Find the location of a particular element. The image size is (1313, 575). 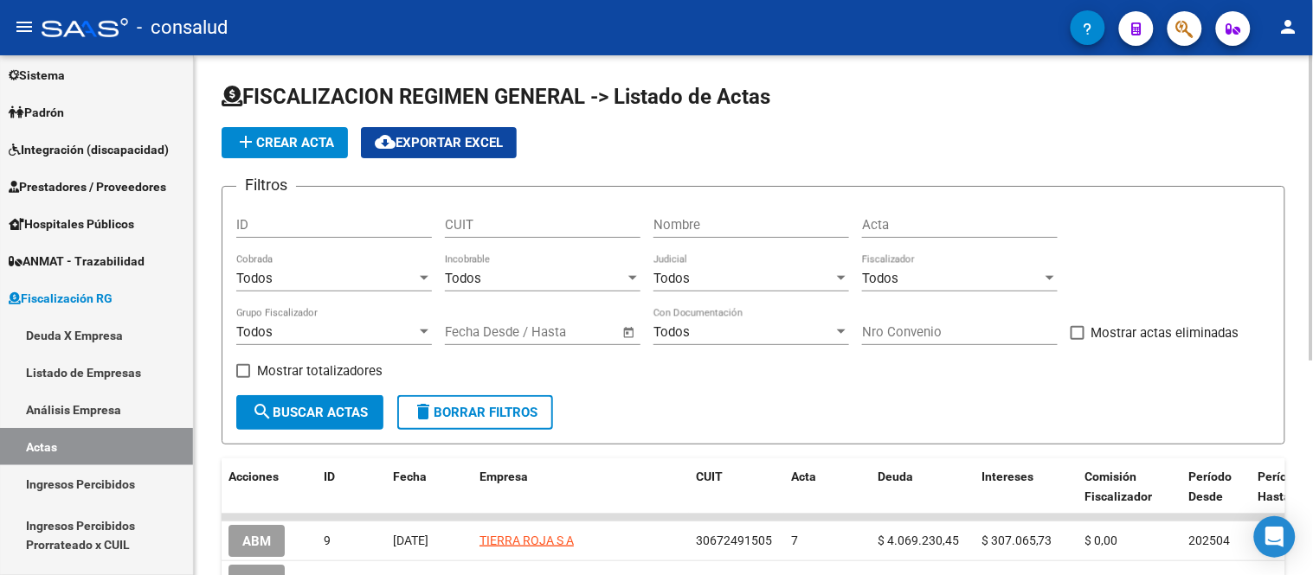

datatable-header-cell: Empresa is located at coordinates (581, 487).